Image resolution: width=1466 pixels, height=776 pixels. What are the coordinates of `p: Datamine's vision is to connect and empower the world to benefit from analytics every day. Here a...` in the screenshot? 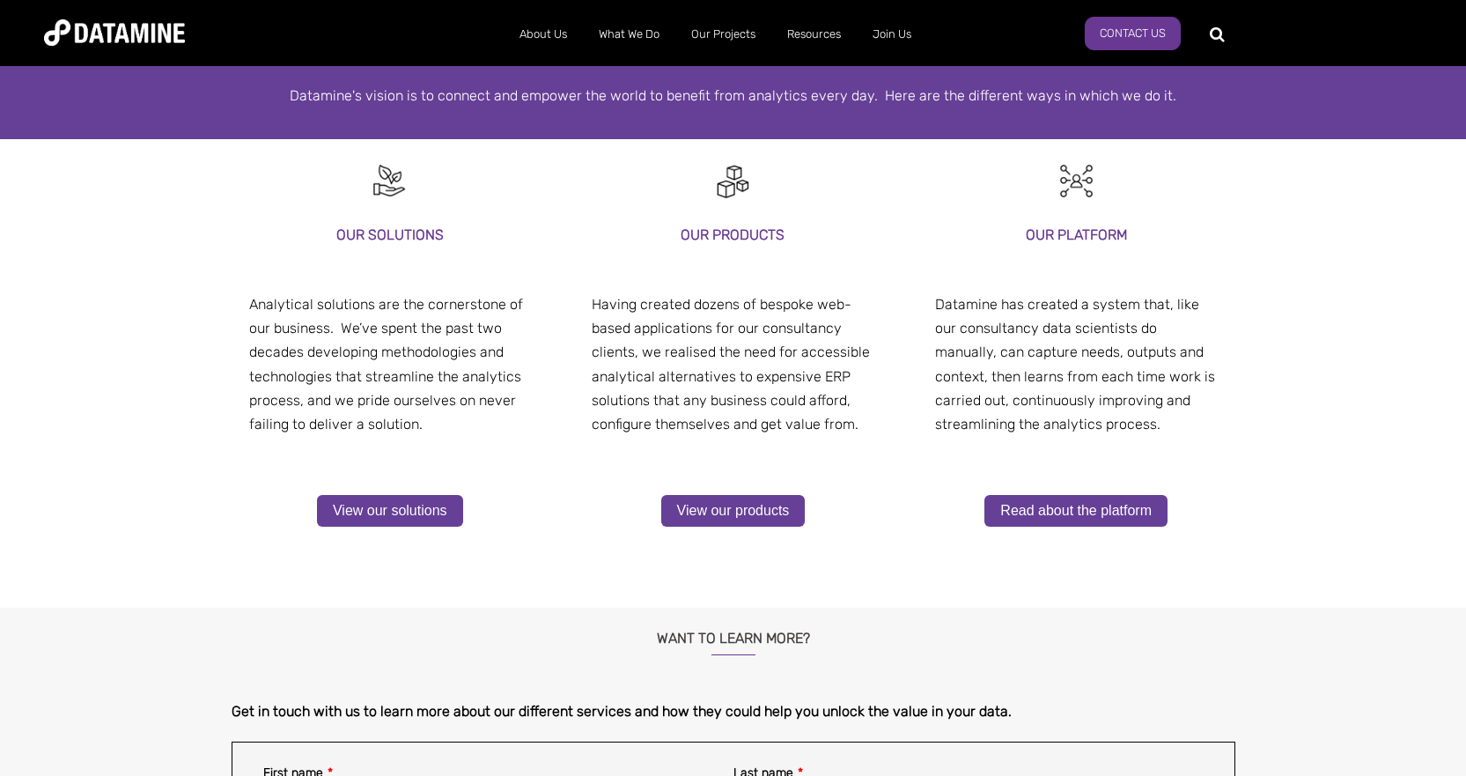 It's located at (733, 95).